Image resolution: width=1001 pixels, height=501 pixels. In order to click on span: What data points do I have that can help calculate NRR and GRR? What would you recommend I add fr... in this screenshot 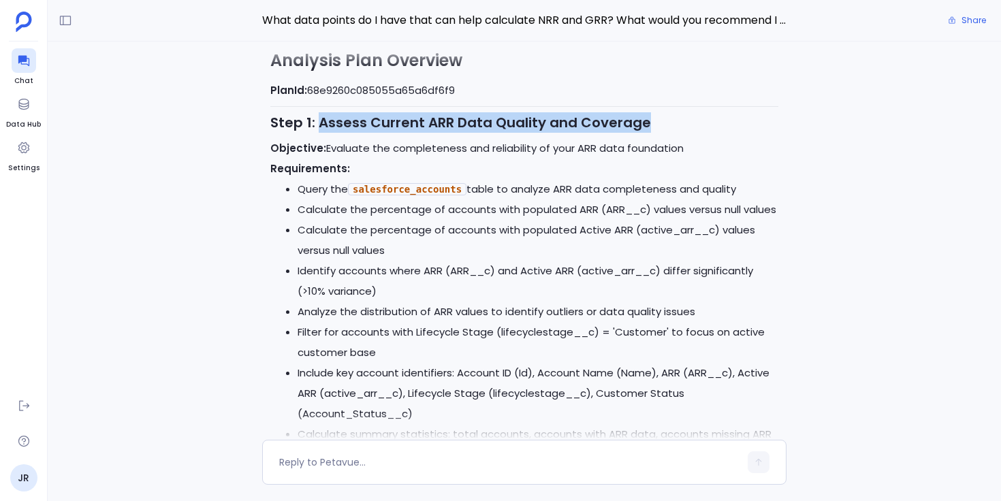, I will do `click(524, 20)`.